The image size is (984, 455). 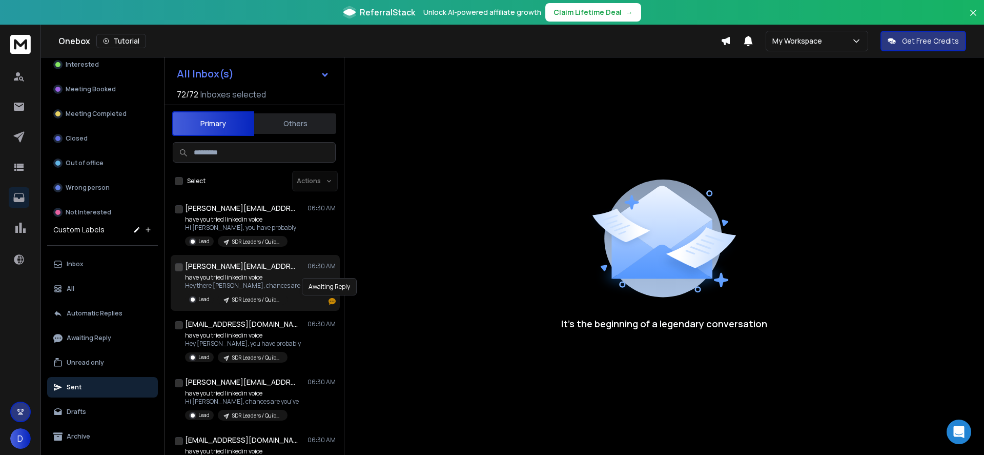 I want to click on button: Archive, so click(x=102, y=436).